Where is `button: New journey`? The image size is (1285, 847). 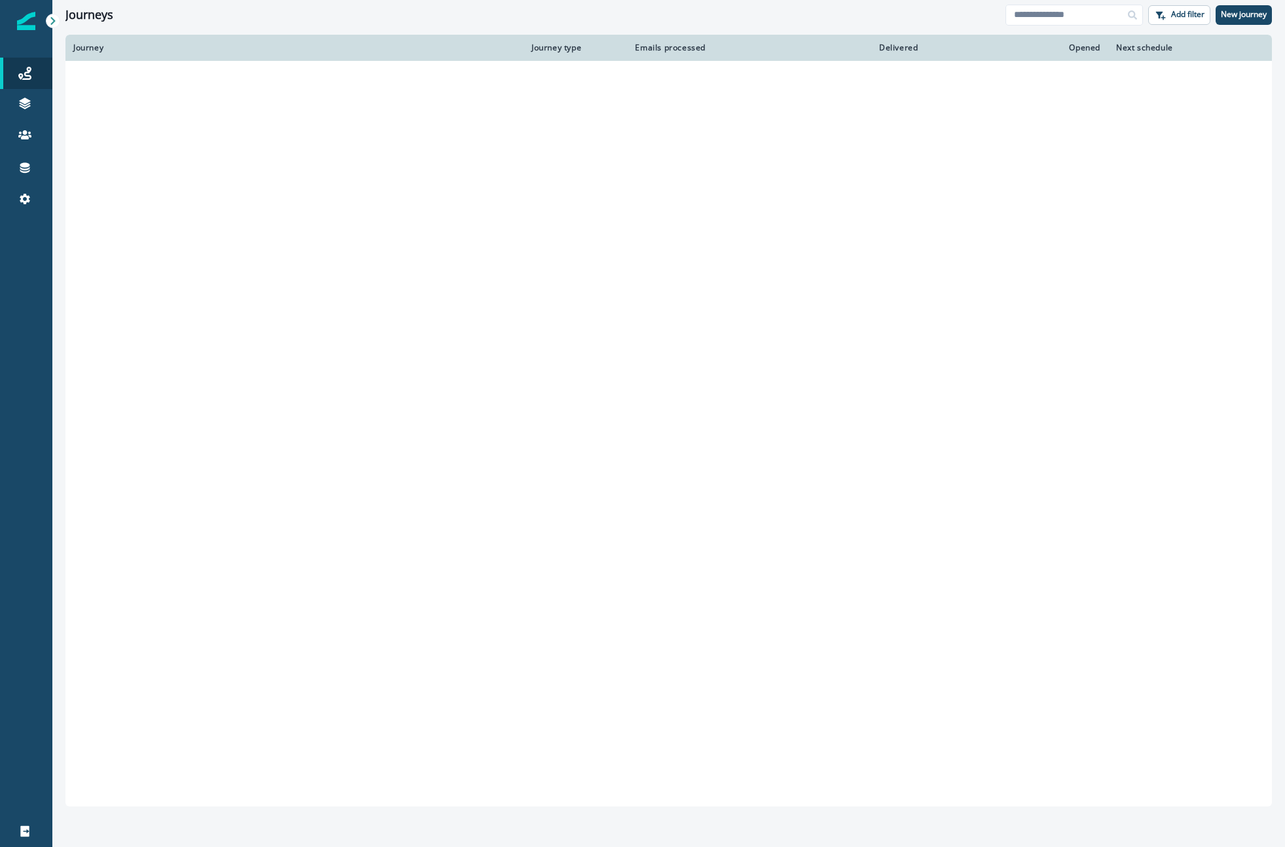
button: New journey is located at coordinates (1244, 15).